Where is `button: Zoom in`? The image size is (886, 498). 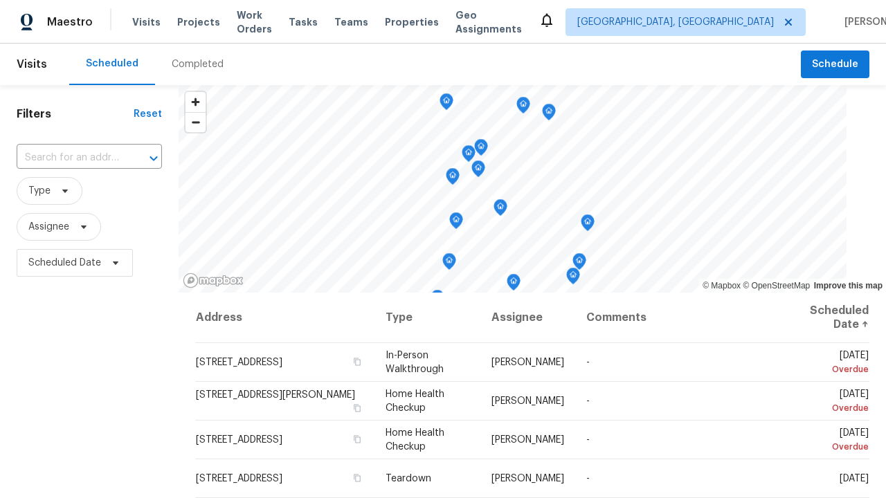 button: Zoom in is located at coordinates (195, 102).